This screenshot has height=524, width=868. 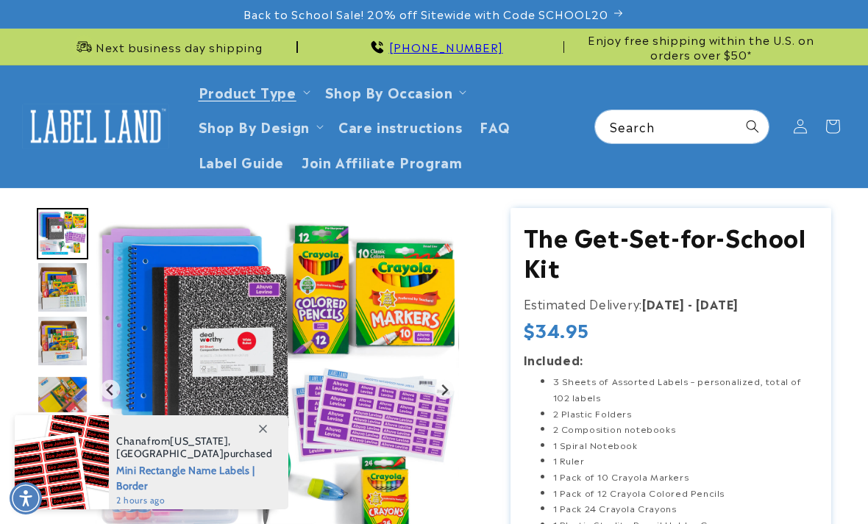 What do you see at coordinates (241, 161) in the screenshot?
I see `span: Label Guide` at bounding box center [241, 161].